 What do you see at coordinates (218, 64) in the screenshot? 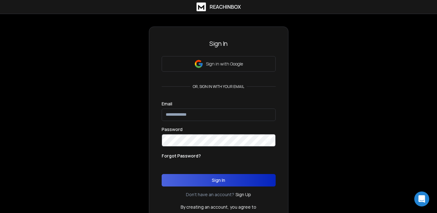
I see `button: Sign in with Google` at bounding box center [218, 64].